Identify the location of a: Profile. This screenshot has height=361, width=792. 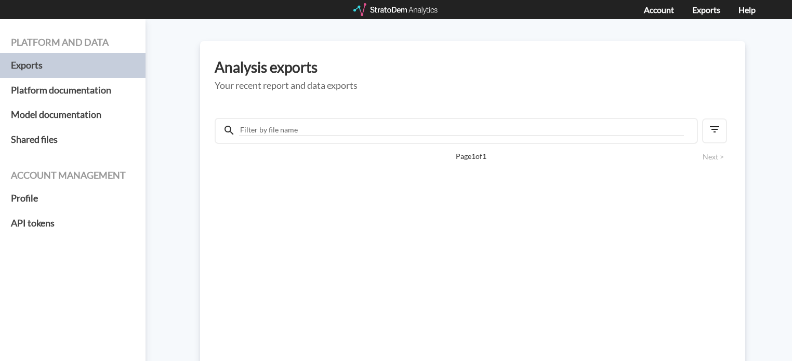
(73, 199).